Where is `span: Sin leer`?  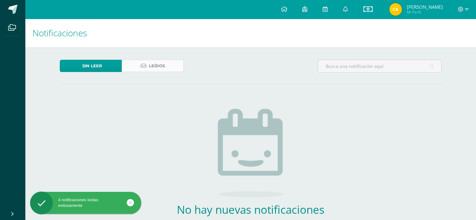
span: Sin leer is located at coordinates (92, 66).